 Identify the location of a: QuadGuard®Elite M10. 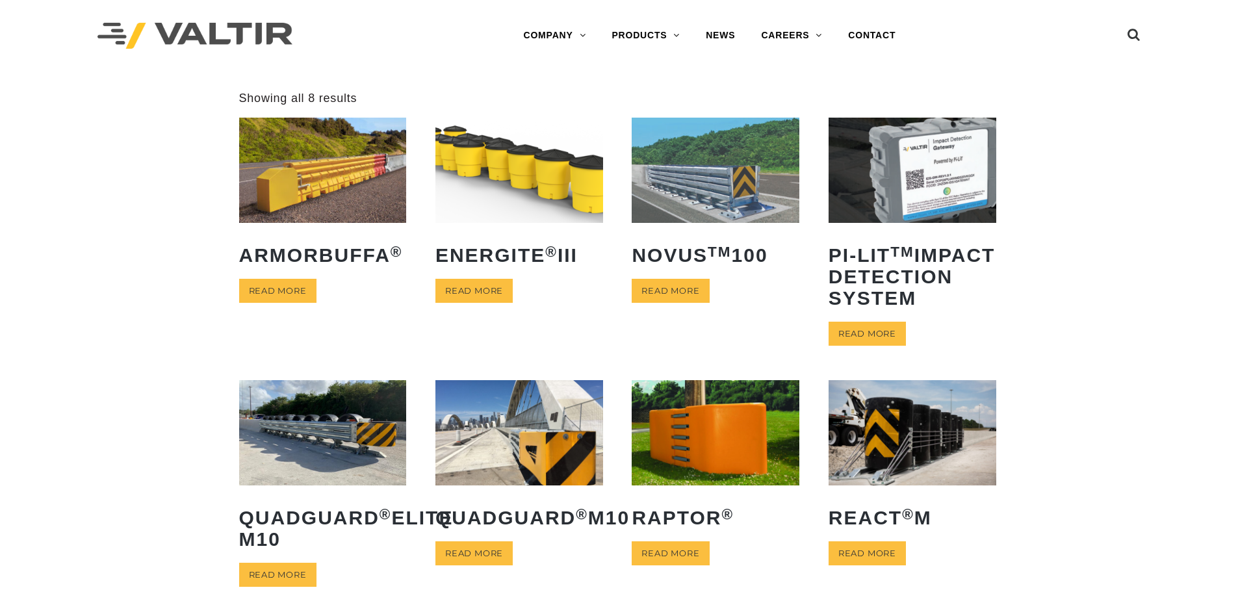
(323, 469).